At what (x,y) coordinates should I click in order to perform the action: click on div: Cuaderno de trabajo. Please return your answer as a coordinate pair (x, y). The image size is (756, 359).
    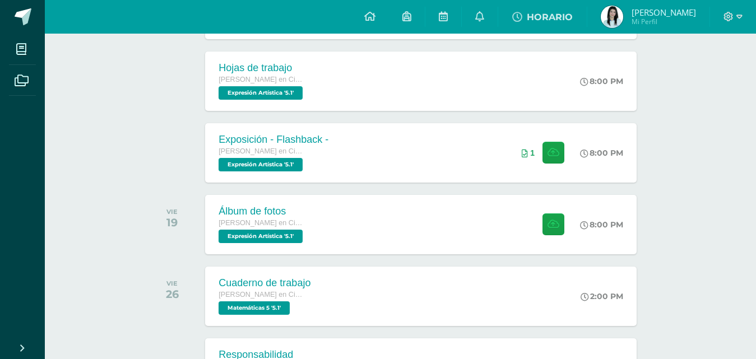
    Looking at the image, I should click on (265, 283).